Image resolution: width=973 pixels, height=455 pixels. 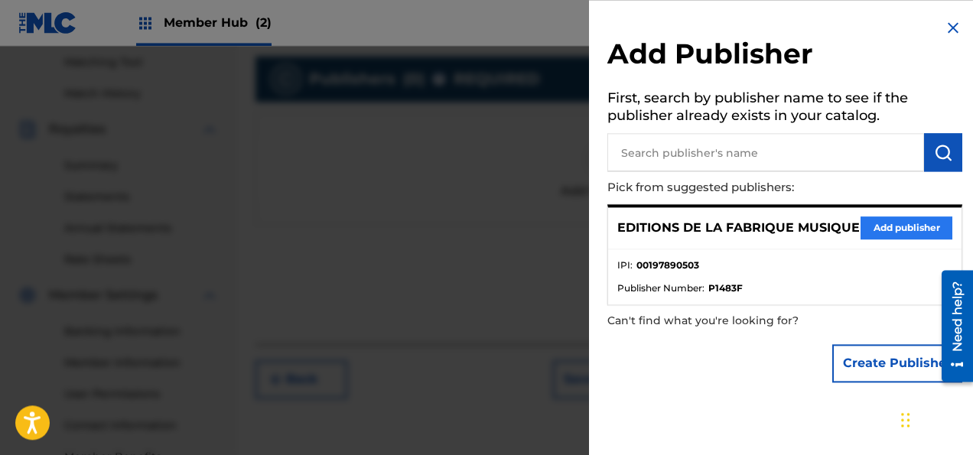 What do you see at coordinates (668, 265) in the screenshot?
I see `strong: 00197890503` at bounding box center [668, 265].